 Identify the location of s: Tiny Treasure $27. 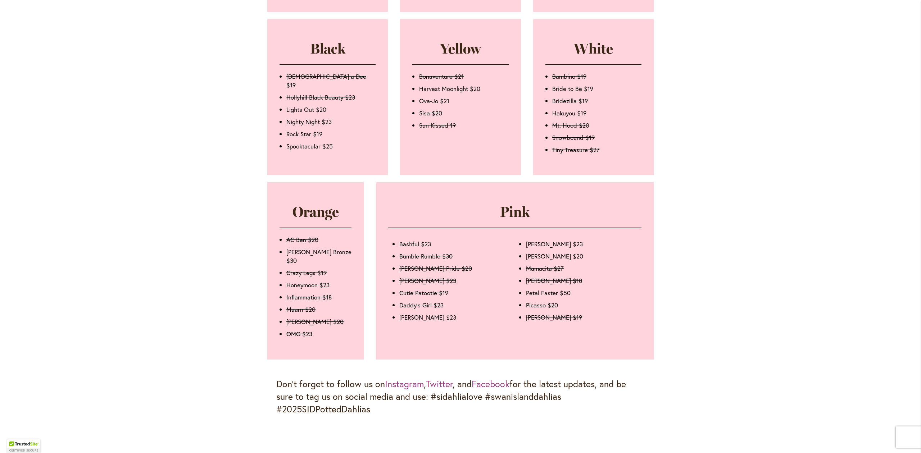
(576, 150).